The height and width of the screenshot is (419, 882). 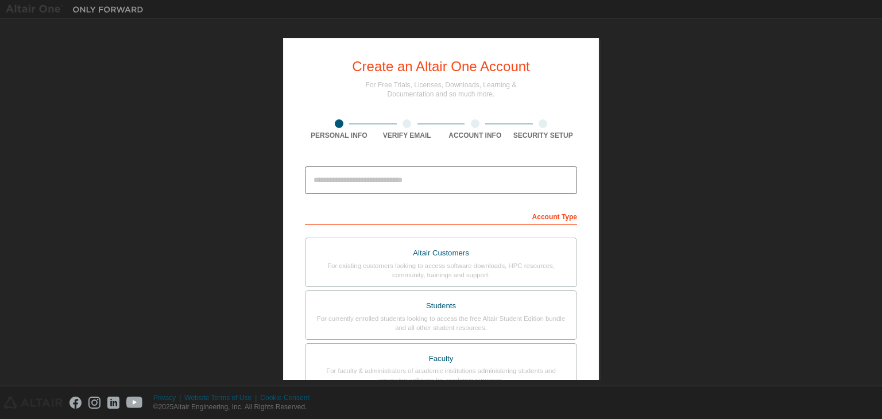 What do you see at coordinates (441, 216) in the screenshot?
I see `div: Account Type` at bounding box center [441, 216].